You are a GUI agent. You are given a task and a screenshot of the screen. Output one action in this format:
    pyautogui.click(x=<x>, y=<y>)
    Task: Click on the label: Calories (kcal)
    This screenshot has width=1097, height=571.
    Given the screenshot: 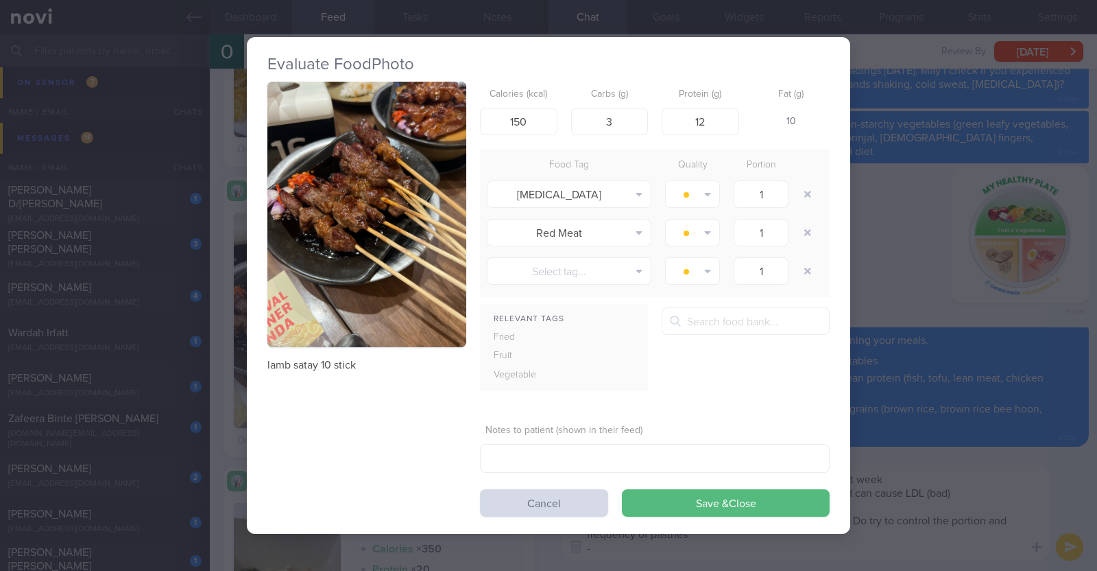 What is the action you would take?
    pyautogui.click(x=518, y=95)
    